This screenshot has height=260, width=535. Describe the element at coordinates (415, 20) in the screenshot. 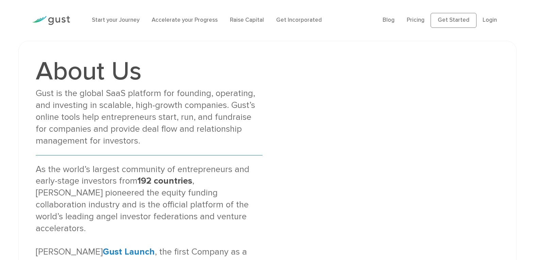

I see `a: Pricing` at that location.